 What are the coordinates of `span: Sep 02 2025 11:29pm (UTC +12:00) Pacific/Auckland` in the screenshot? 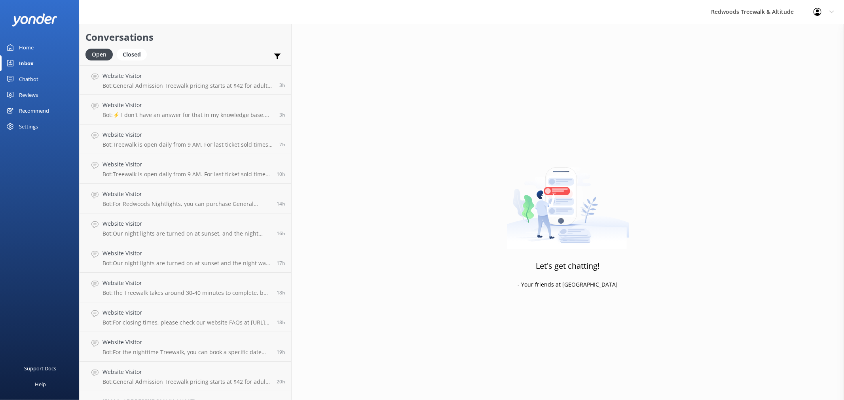 It's located at (281, 204).